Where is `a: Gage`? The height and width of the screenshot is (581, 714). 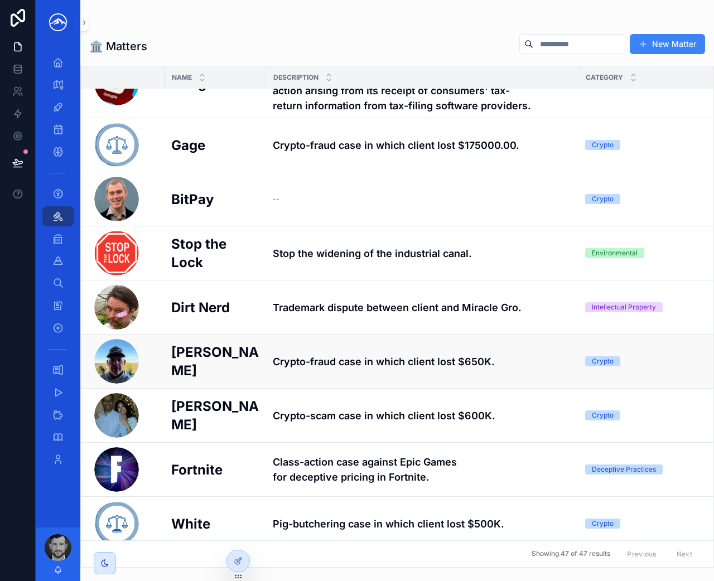 a: Gage is located at coordinates (215, 145).